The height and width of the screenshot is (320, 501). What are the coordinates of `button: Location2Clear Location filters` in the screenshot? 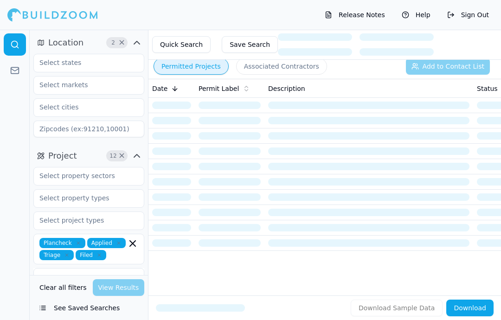 It's located at (89, 43).